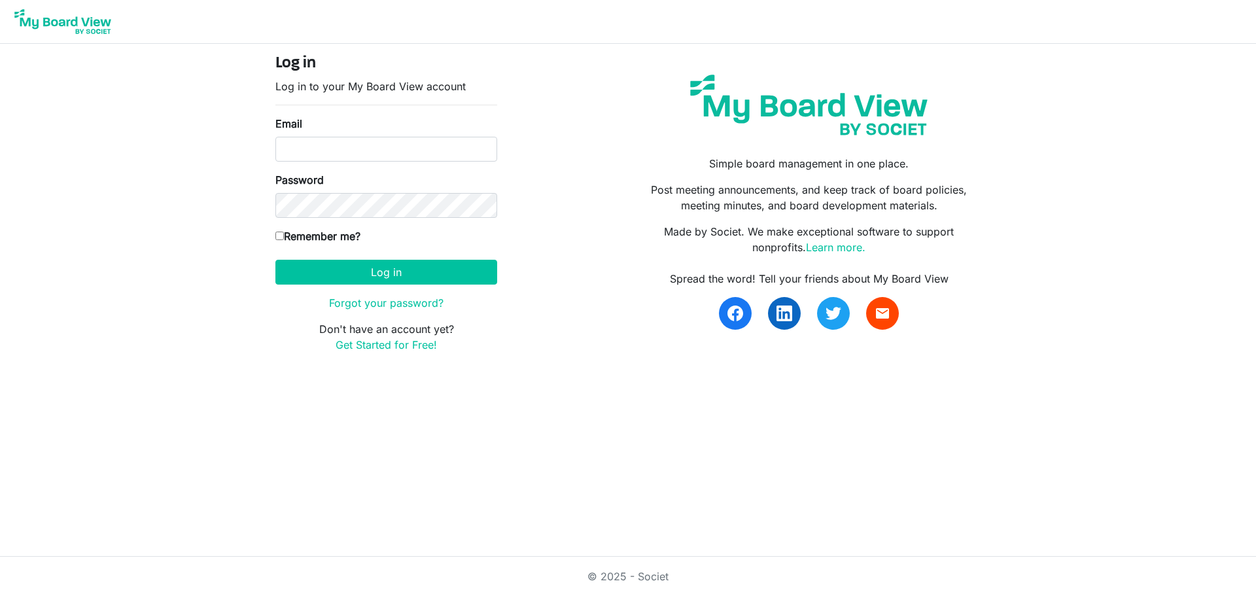 This screenshot has height=596, width=1256. I want to click on a: Forgot your password?, so click(386, 303).